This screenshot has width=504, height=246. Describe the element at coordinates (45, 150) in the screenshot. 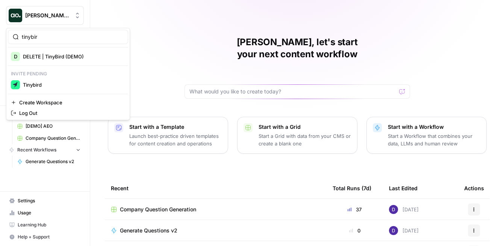

I see `button: Recent Workflows` at that location.